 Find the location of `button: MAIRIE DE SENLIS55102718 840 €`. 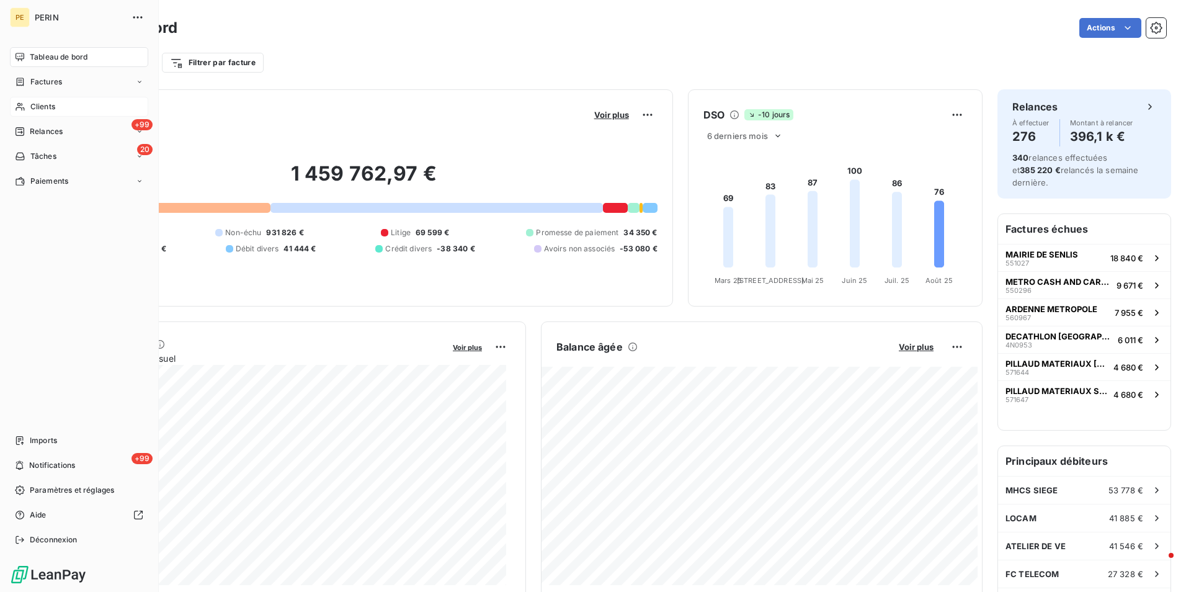

button: MAIRIE DE SENLIS55102718 840 € is located at coordinates (1084, 257).